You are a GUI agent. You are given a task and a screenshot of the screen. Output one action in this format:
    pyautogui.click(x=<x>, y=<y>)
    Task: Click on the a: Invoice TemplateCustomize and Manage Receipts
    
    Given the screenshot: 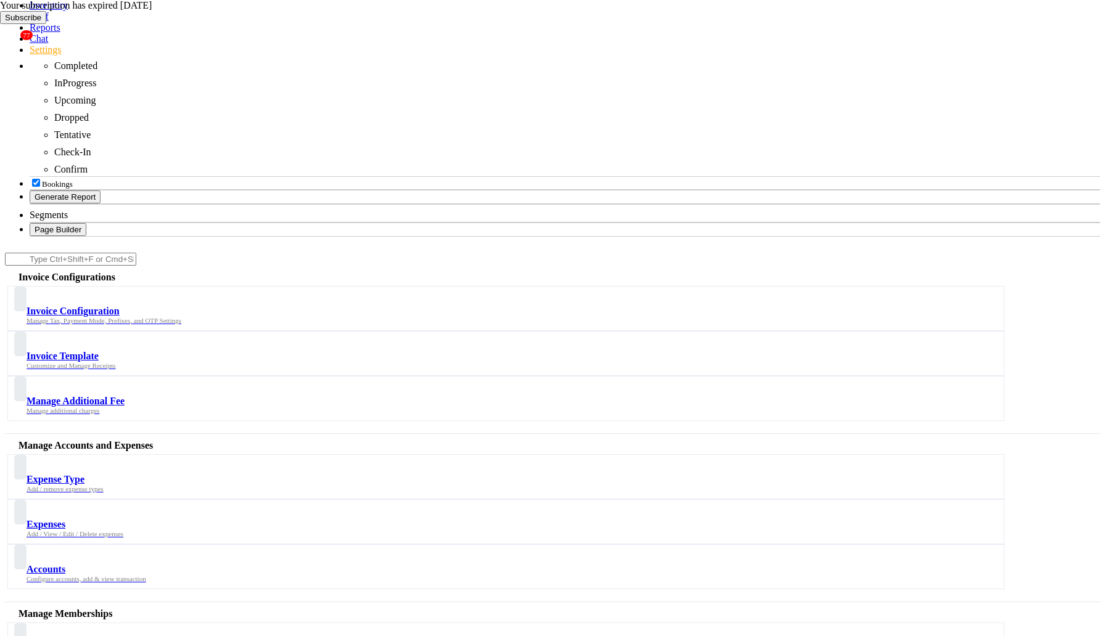 What is the action you would take?
    pyautogui.click(x=554, y=353)
    